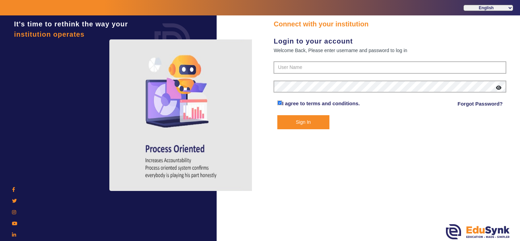 The image size is (520, 241). I want to click on img: login4.png, so click(182, 115).